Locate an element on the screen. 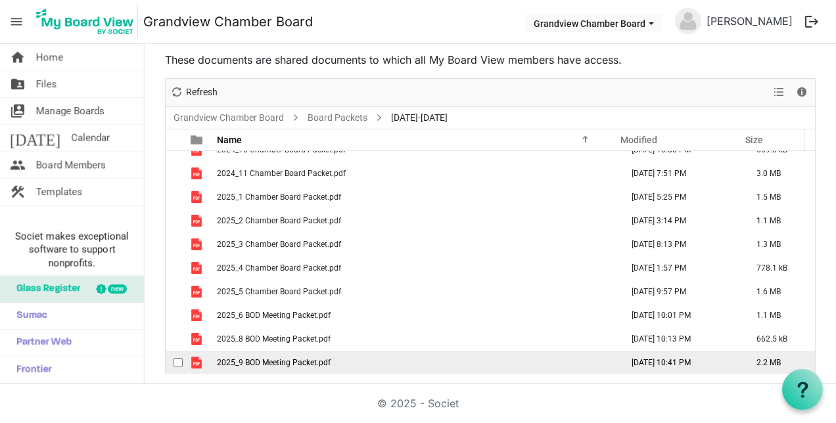 The width and height of the screenshot is (836, 423). span: Glass Register is located at coordinates (45, 289).